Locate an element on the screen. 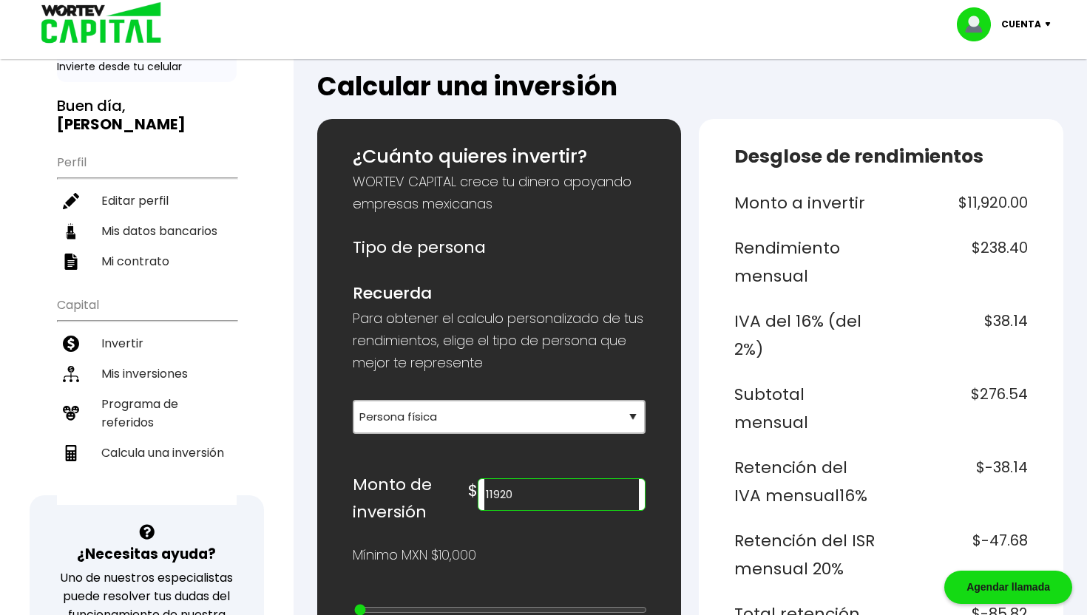 Image resolution: width=1087 pixels, height=615 pixels. h5: Desglose de rendimientos is located at coordinates (881, 157).